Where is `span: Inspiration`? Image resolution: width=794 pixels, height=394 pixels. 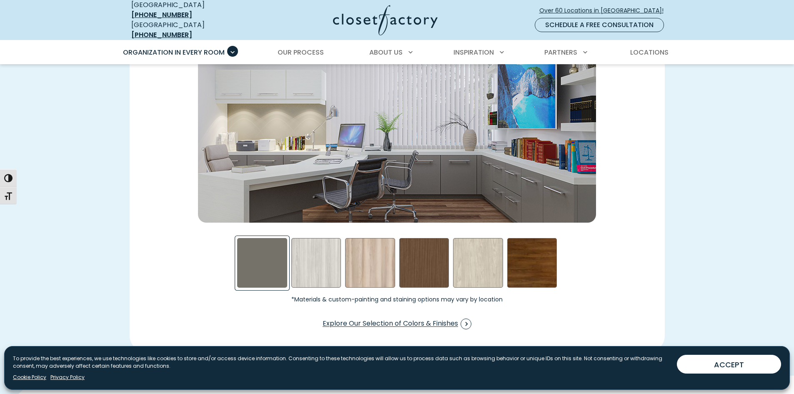
span: Inspiration is located at coordinates (474, 52).